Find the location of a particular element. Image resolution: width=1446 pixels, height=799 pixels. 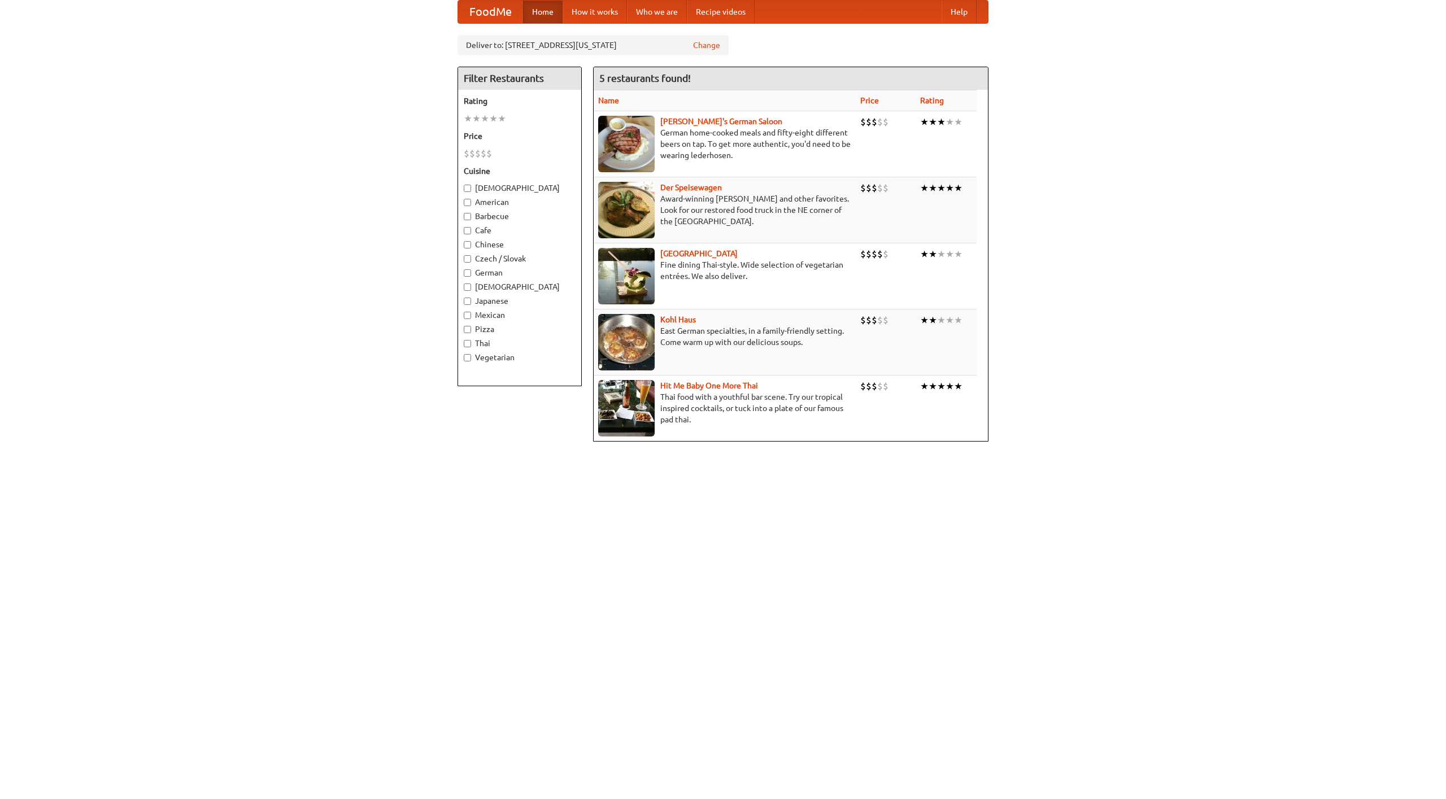

a: FoodMe is located at coordinates (490, 12).